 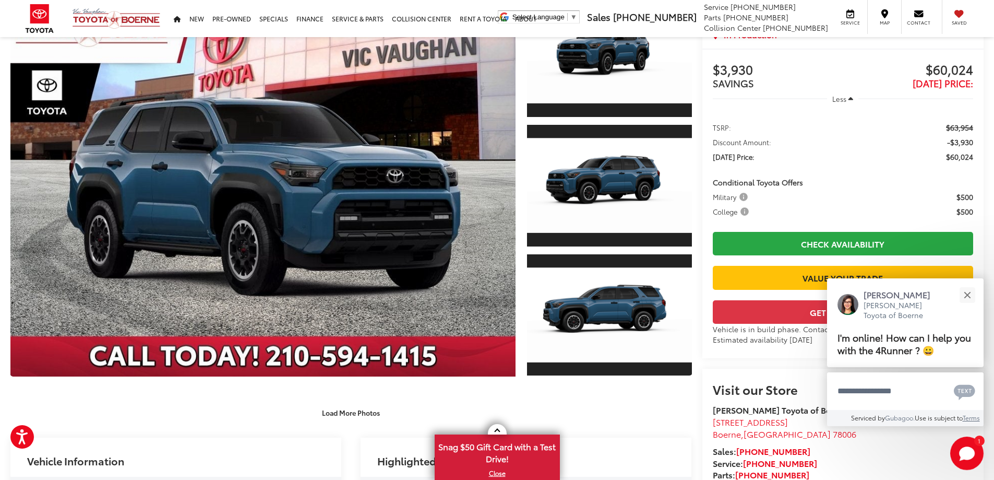 What do you see at coordinates (731, 197) in the screenshot?
I see `span: Military` at bounding box center [731, 197].